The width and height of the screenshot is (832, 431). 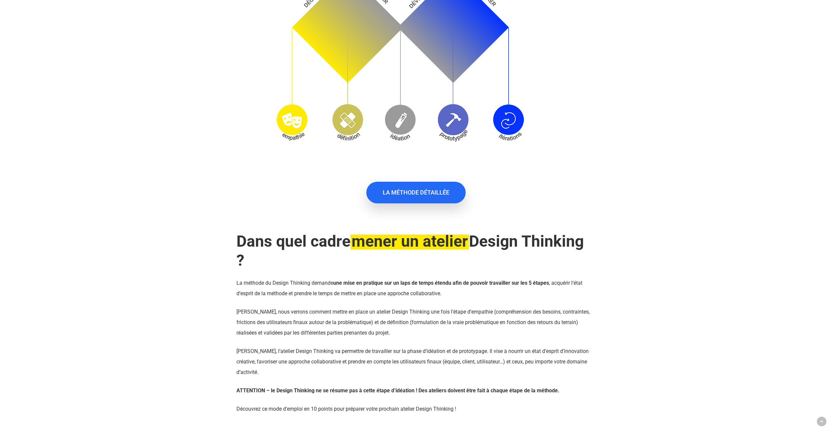 I want to click on span: Découvrez ce mode d’emploi en 10 points pour préparer votre prochain atelier Design Thinking !, so click(x=346, y=409).